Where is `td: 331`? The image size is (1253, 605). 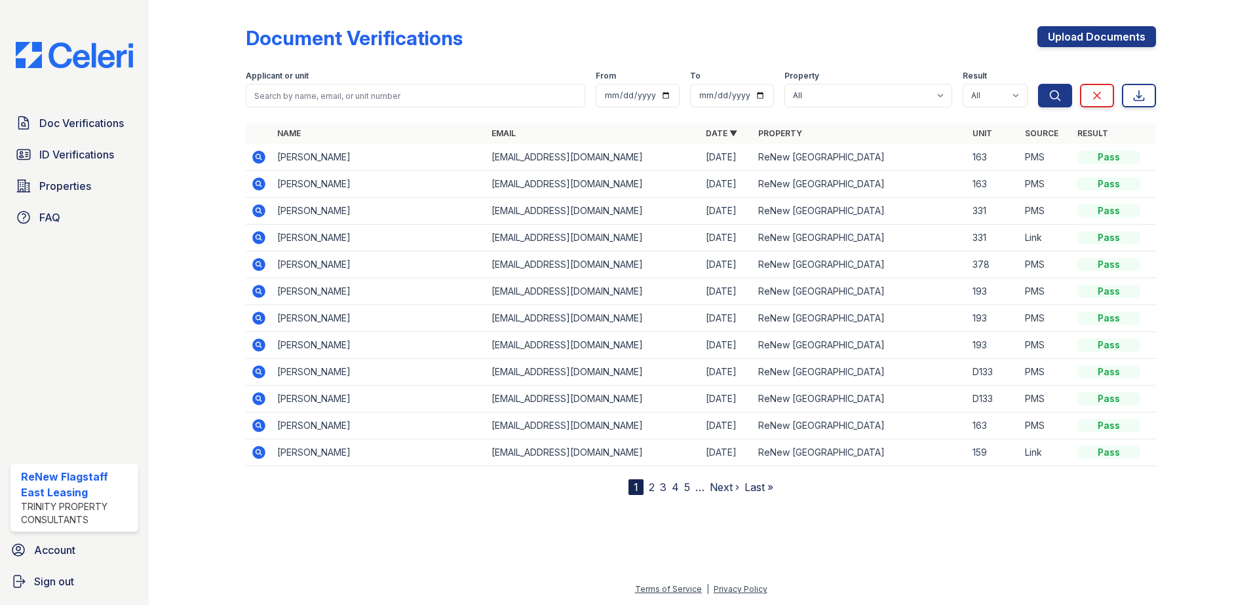
td: 331 is located at coordinates (993, 238).